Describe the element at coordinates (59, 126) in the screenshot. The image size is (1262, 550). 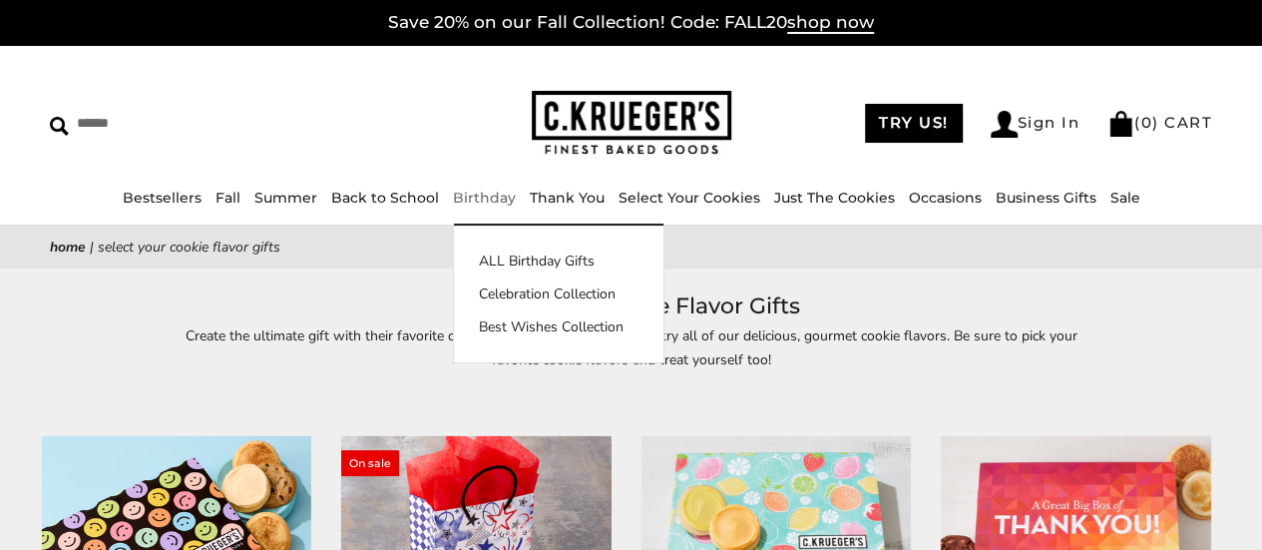
I see `img: Search` at that location.